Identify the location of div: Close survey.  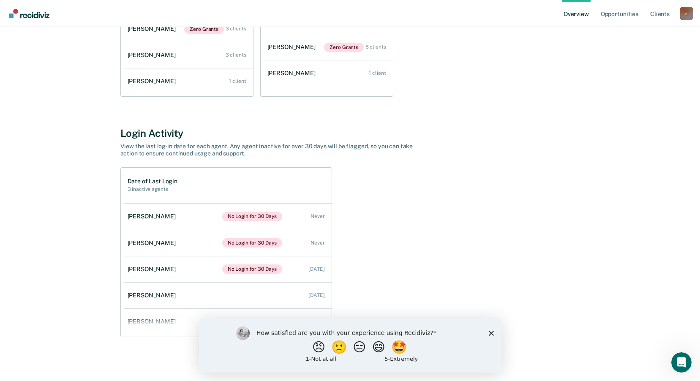
(292, 15).